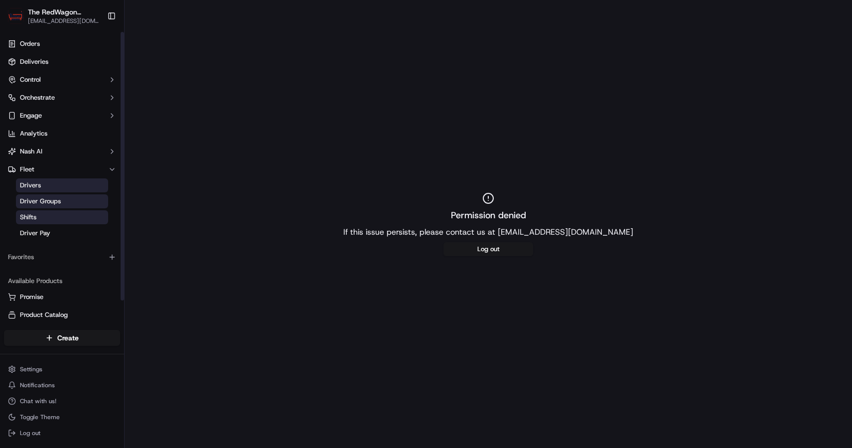 Image resolution: width=852 pixels, height=448 pixels. I want to click on button: See all, so click(168, 134).